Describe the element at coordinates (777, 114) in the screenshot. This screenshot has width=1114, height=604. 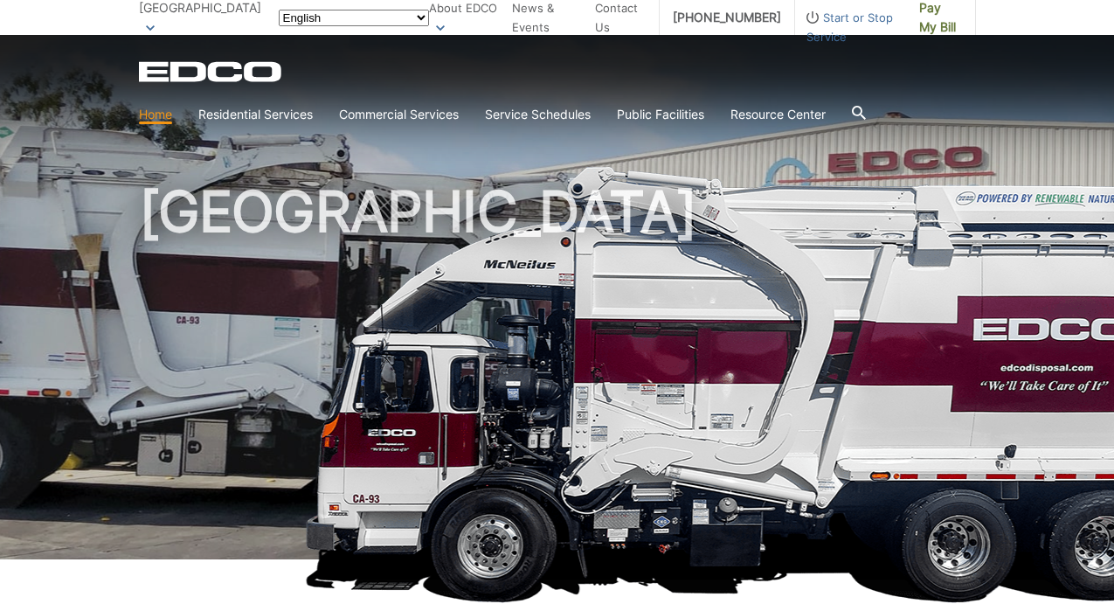
I see `a: Resource Center` at that location.